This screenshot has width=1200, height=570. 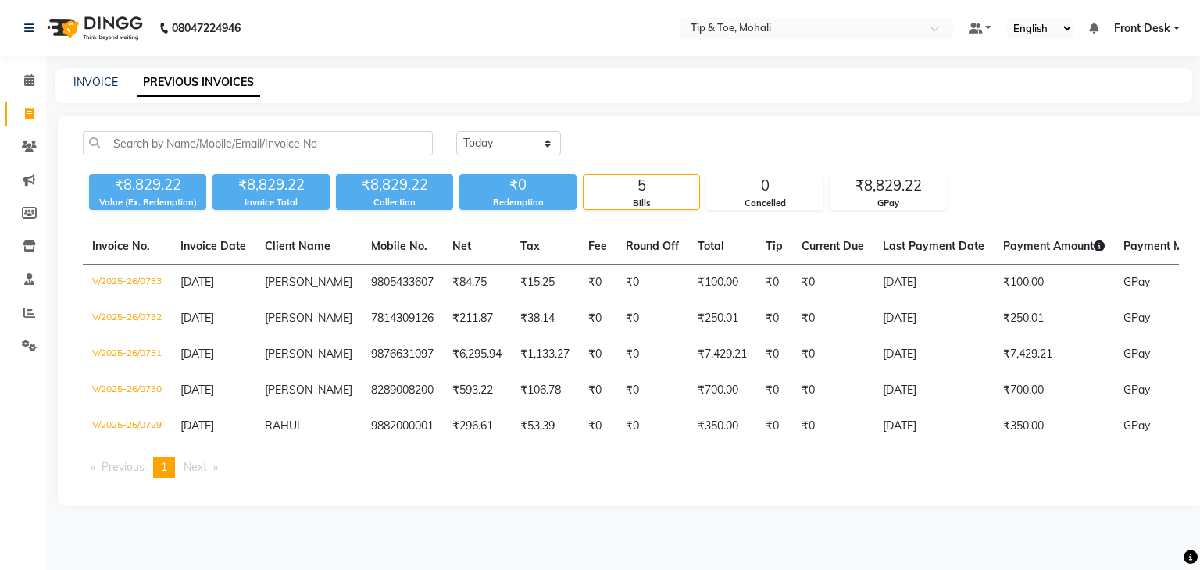 I want to click on td: ₹296.61, so click(x=477, y=427).